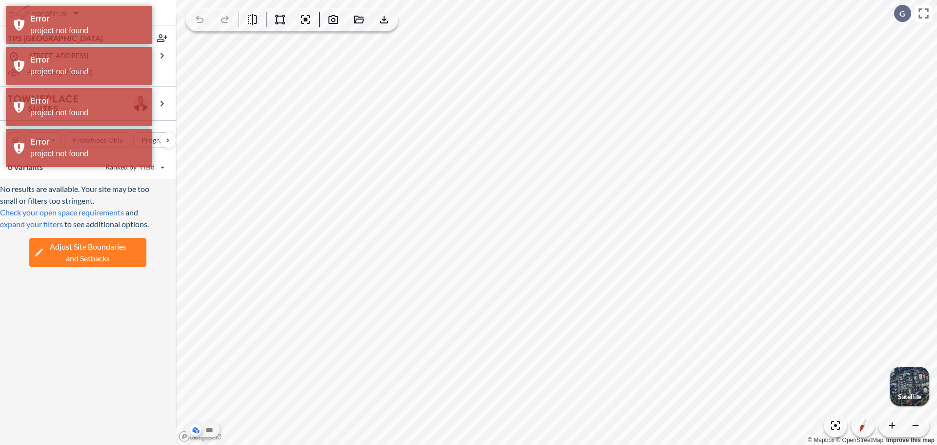 The width and height of the screenshot is (937, 445). I want to click on p: G, so click(902, 14).